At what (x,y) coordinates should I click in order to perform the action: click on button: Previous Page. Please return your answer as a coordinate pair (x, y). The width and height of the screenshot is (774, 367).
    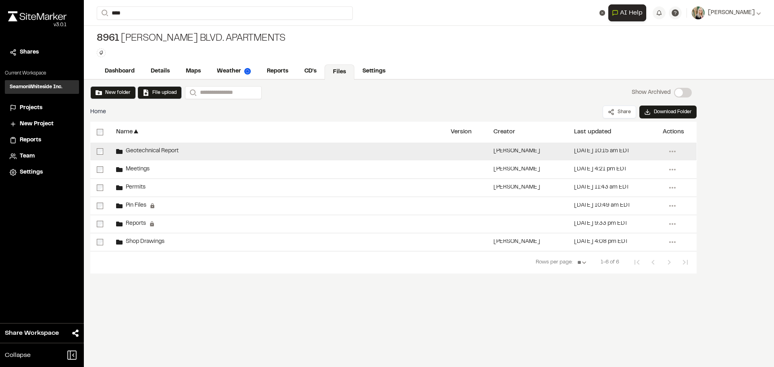
    Looking at the image, I should click on (653, 262).